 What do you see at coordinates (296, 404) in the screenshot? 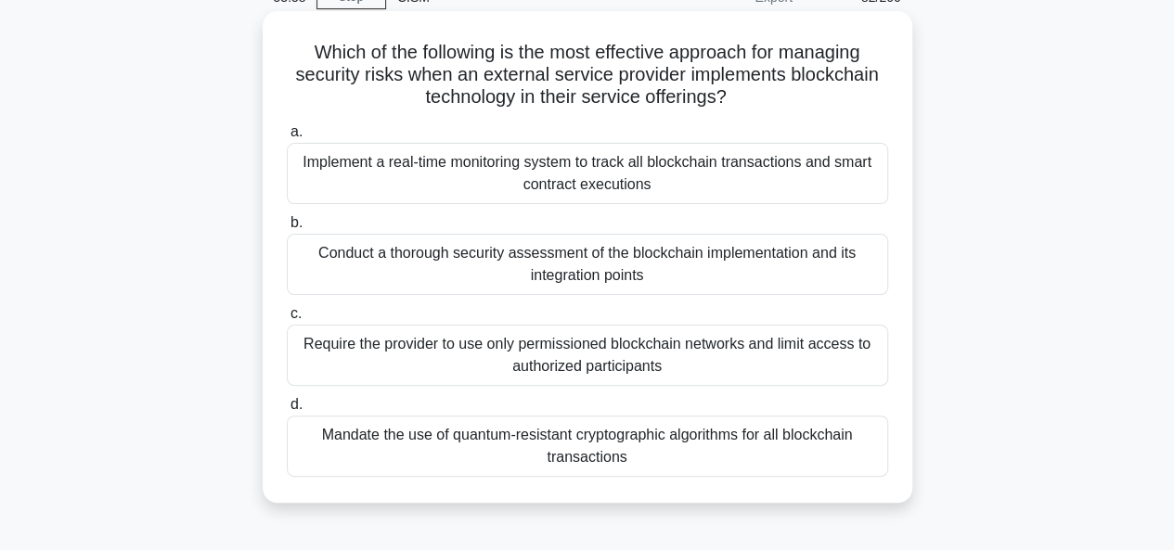
I see `span: d.` at bounding box center [296, 404].